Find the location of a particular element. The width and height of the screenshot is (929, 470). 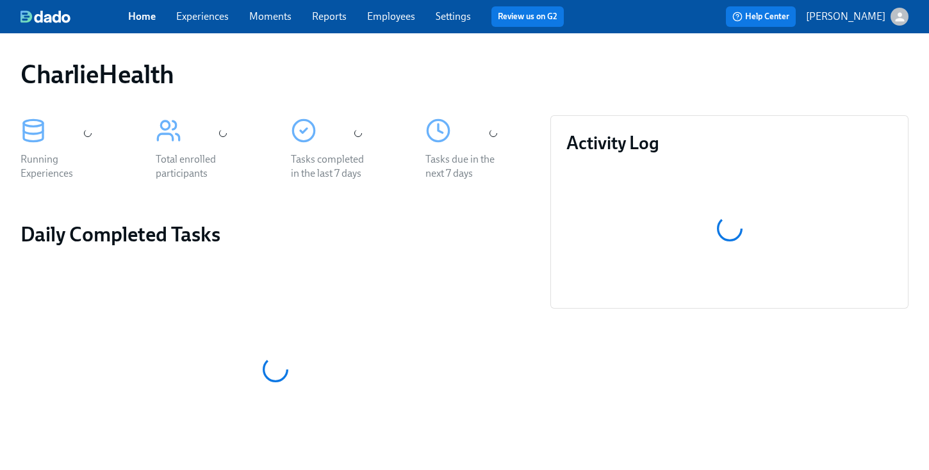

h2: Daily Completed Tasks is located at coordinates (275, 234).